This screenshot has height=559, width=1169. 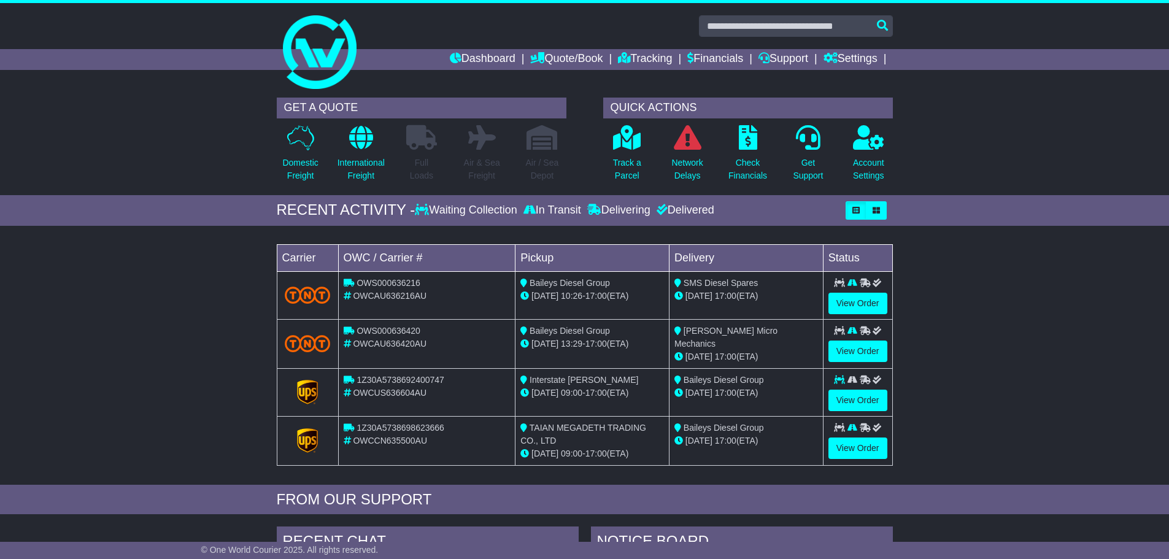 I want to click on td: Pickup, so click(x=592, y=258).